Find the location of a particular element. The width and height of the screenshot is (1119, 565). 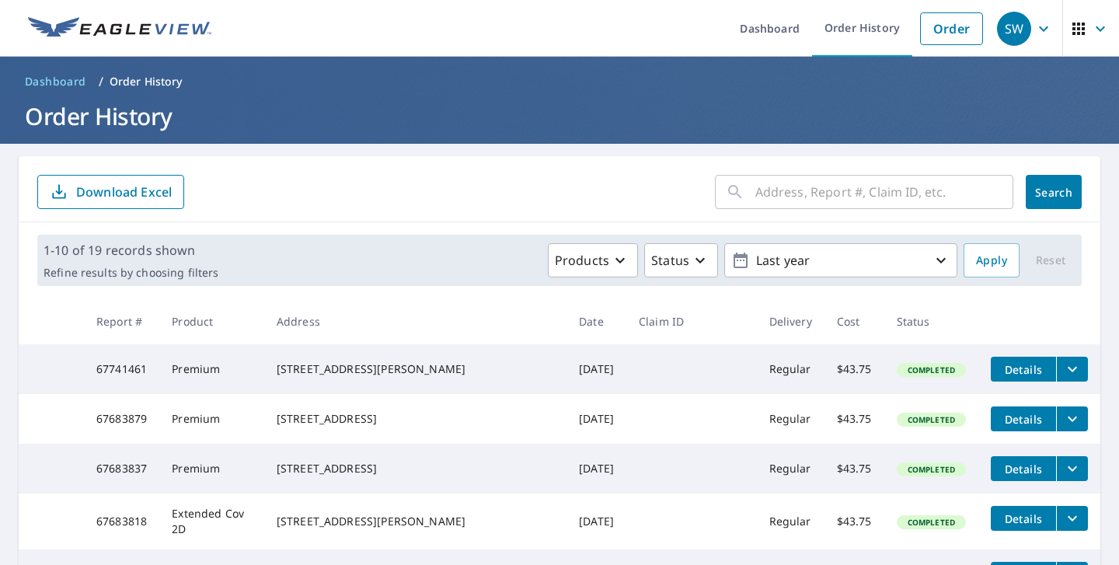

th: Product is located at coordinates (211, 321).